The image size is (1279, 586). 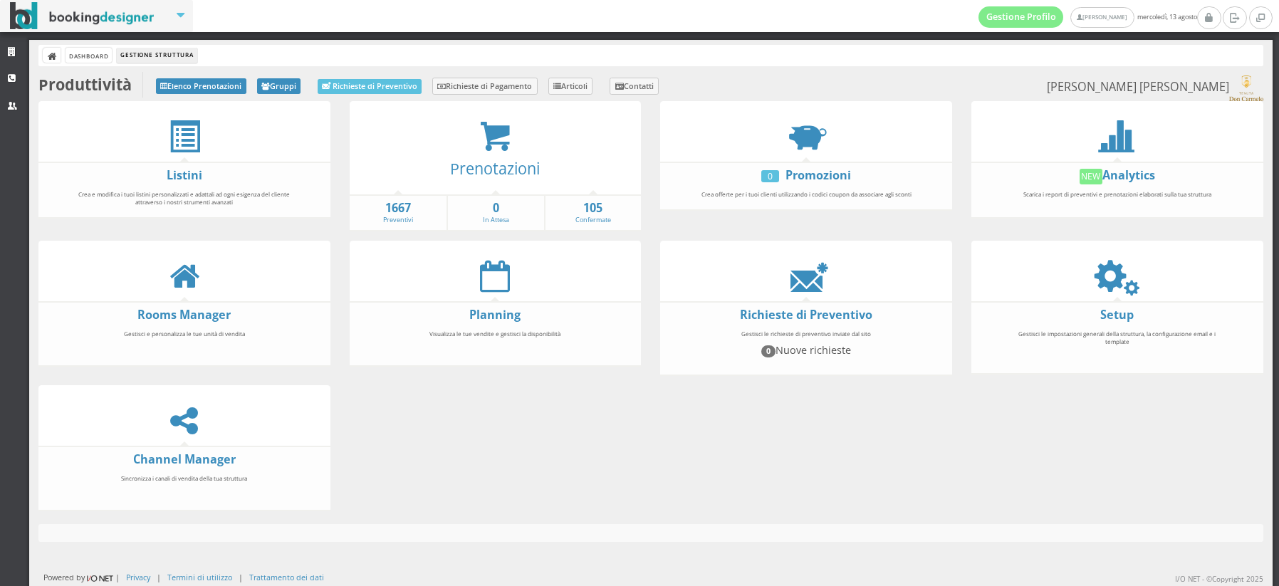 I want to click on b: Produttività, so click(x=85, y=84).